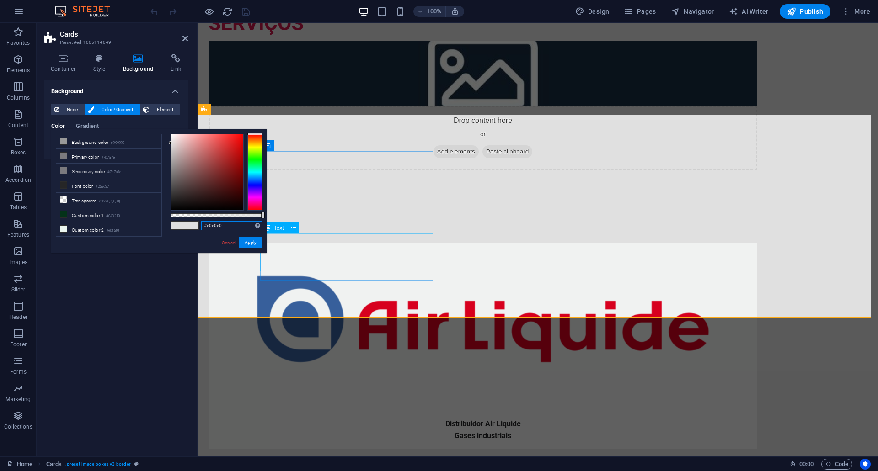  I want to click on a: Cancel, so click(229, 243).